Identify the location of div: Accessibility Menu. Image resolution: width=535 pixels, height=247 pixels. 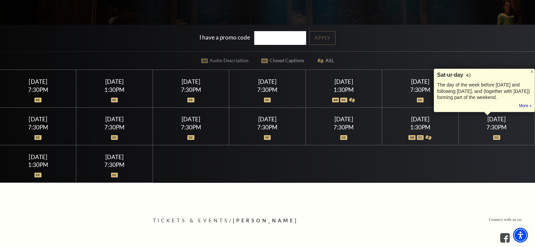
(521, 235).